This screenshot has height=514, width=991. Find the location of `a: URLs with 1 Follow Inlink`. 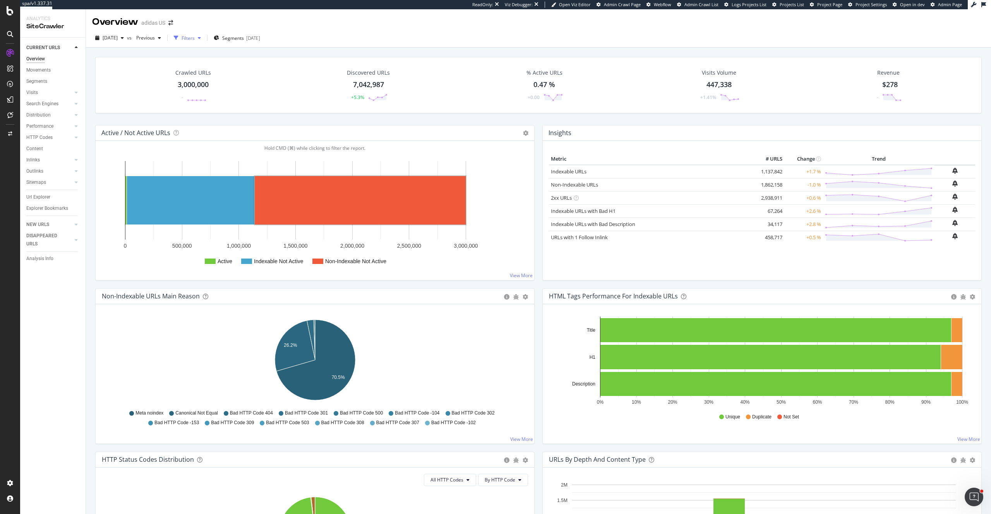

a: URLs with 1 Follow Inlink is located at coordinates (579, 237).